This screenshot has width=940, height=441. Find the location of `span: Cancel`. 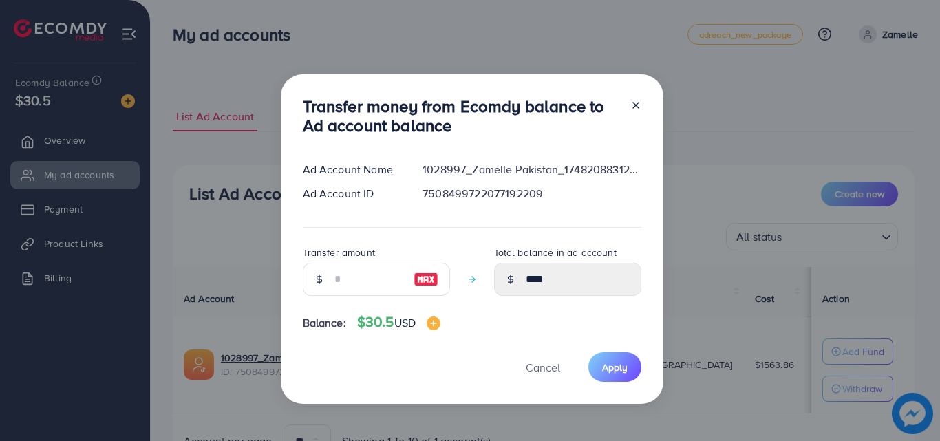

span: Cancel is located at coordinates (543, 367).